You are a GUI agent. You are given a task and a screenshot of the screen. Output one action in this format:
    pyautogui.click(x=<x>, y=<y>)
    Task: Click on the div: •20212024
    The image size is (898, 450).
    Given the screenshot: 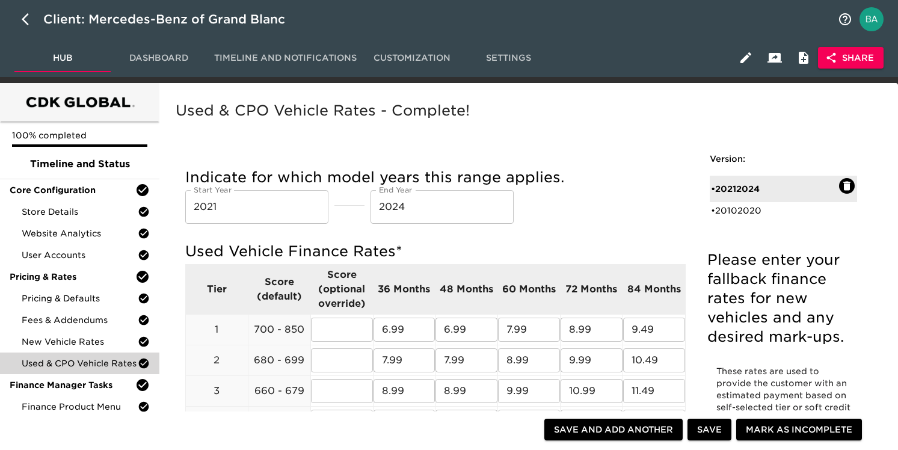 What is the action you would take?
    pyautogui.click(x=783, y=189)
    